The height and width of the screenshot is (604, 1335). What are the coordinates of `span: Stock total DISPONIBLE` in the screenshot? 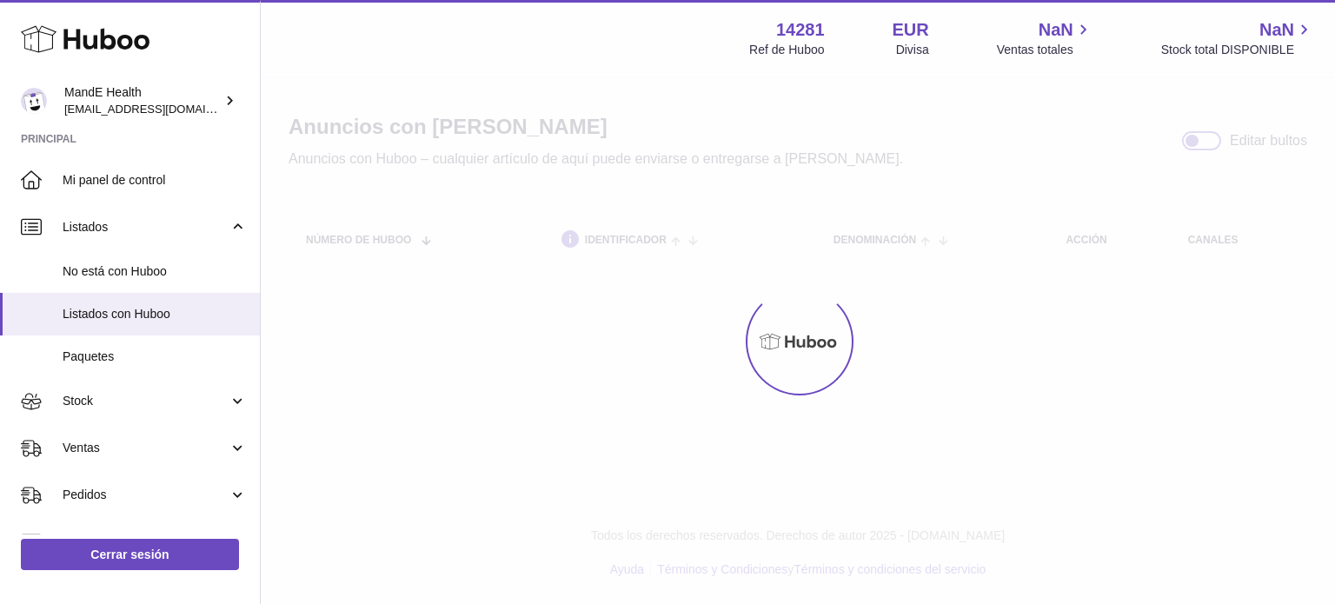 It's located at (1238, 50).